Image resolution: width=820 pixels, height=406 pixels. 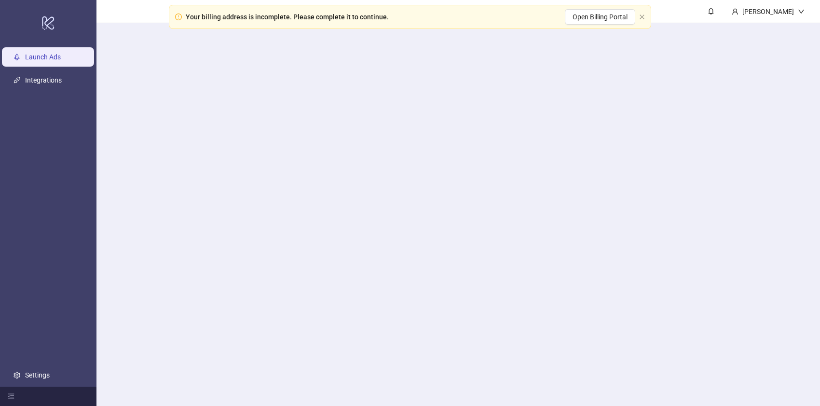 What do you see at coordinates (37, 375) in the screenshot?
I see `a: Settings` at bounding box center [37, 375].